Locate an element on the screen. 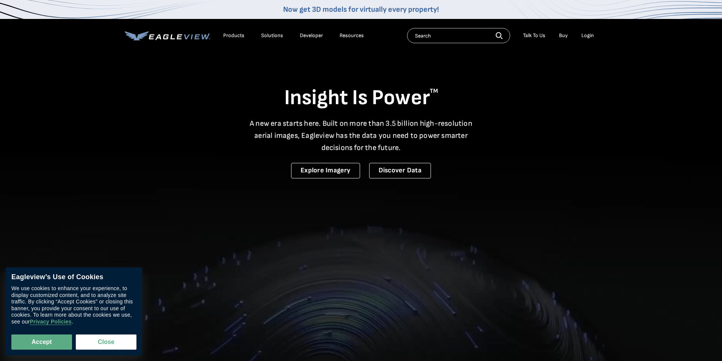 The height and width of the screenshot is (361, 722). div: Solutions is located at coordinates (272, 36).